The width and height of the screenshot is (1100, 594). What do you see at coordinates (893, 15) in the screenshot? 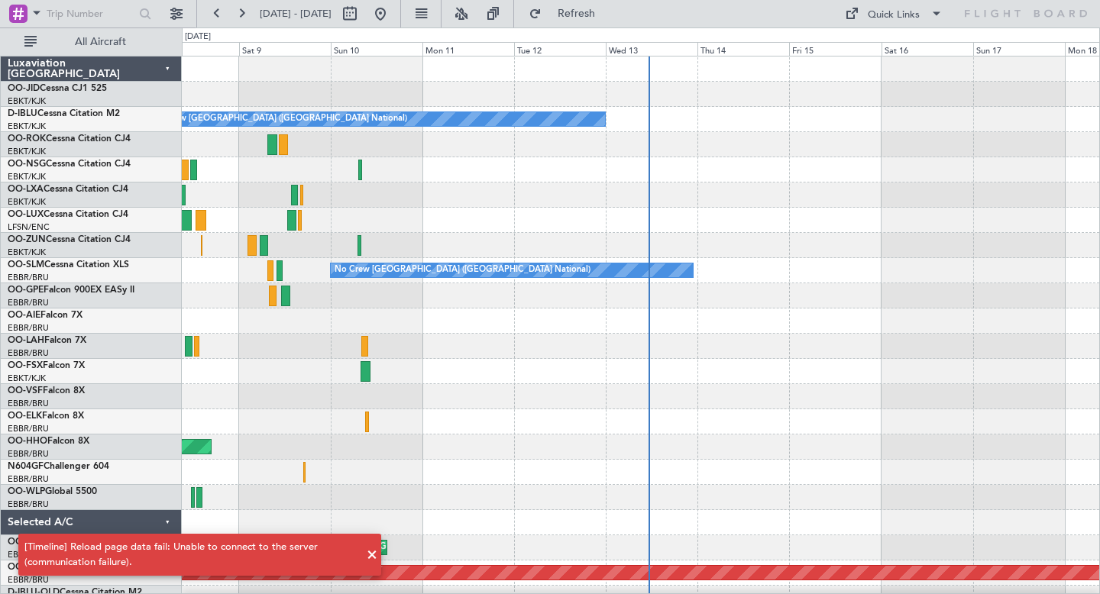
I see `div: Quick Links` at bounding box center [893, 15].